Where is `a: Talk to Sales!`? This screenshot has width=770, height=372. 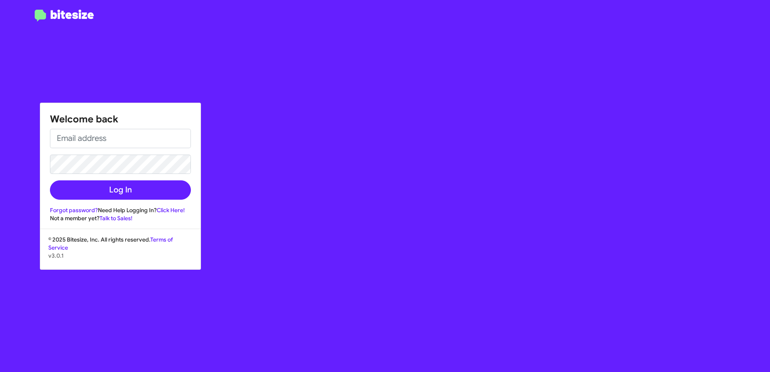
a: Talk to Sales! is located at coordinates (116, 218).